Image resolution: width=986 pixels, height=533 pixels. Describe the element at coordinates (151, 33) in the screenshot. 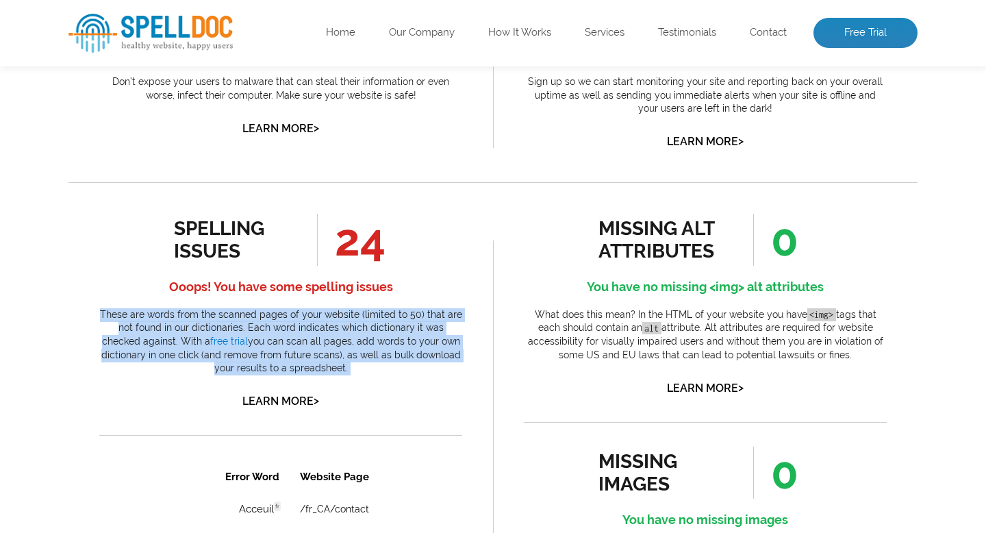

I see `img: SpellDoc` at that location.